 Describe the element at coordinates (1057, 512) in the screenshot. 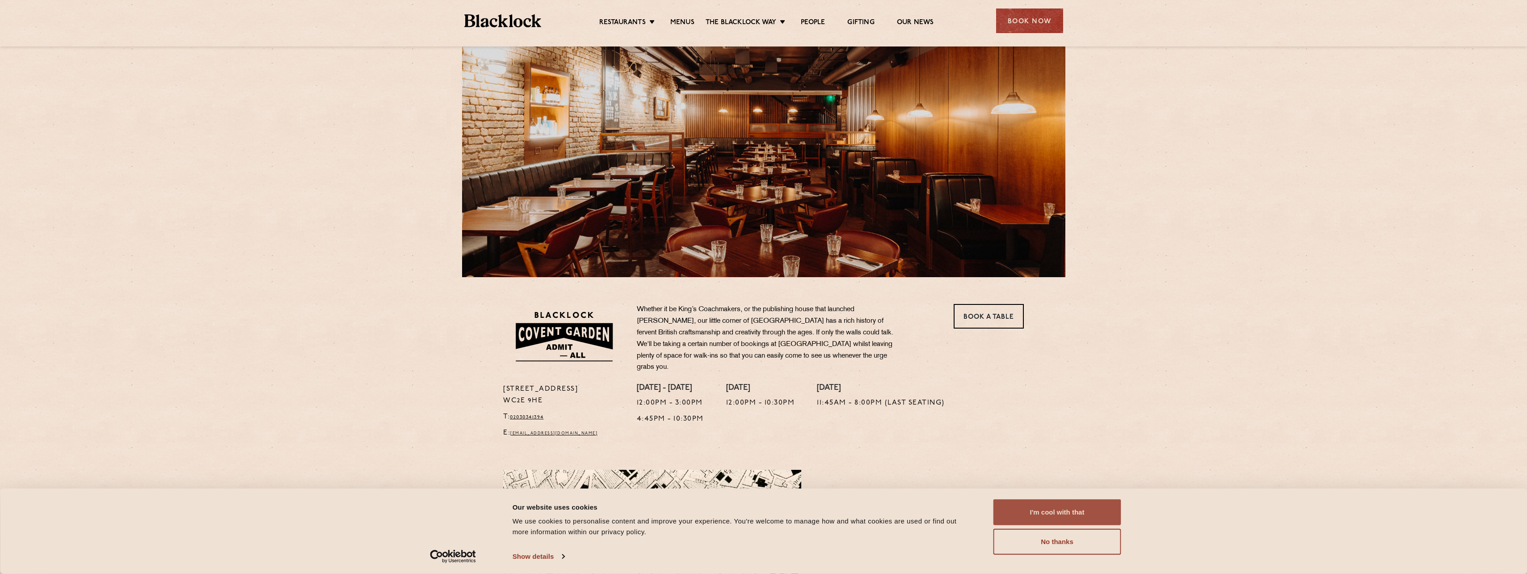

I see `button: I'm cool with that` at that location.